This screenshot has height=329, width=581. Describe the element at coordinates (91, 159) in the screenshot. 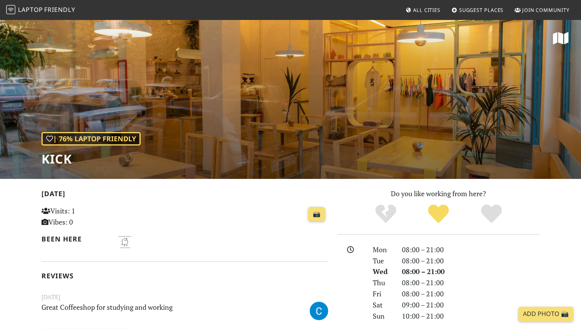

I see `h1: KICK` at that location.